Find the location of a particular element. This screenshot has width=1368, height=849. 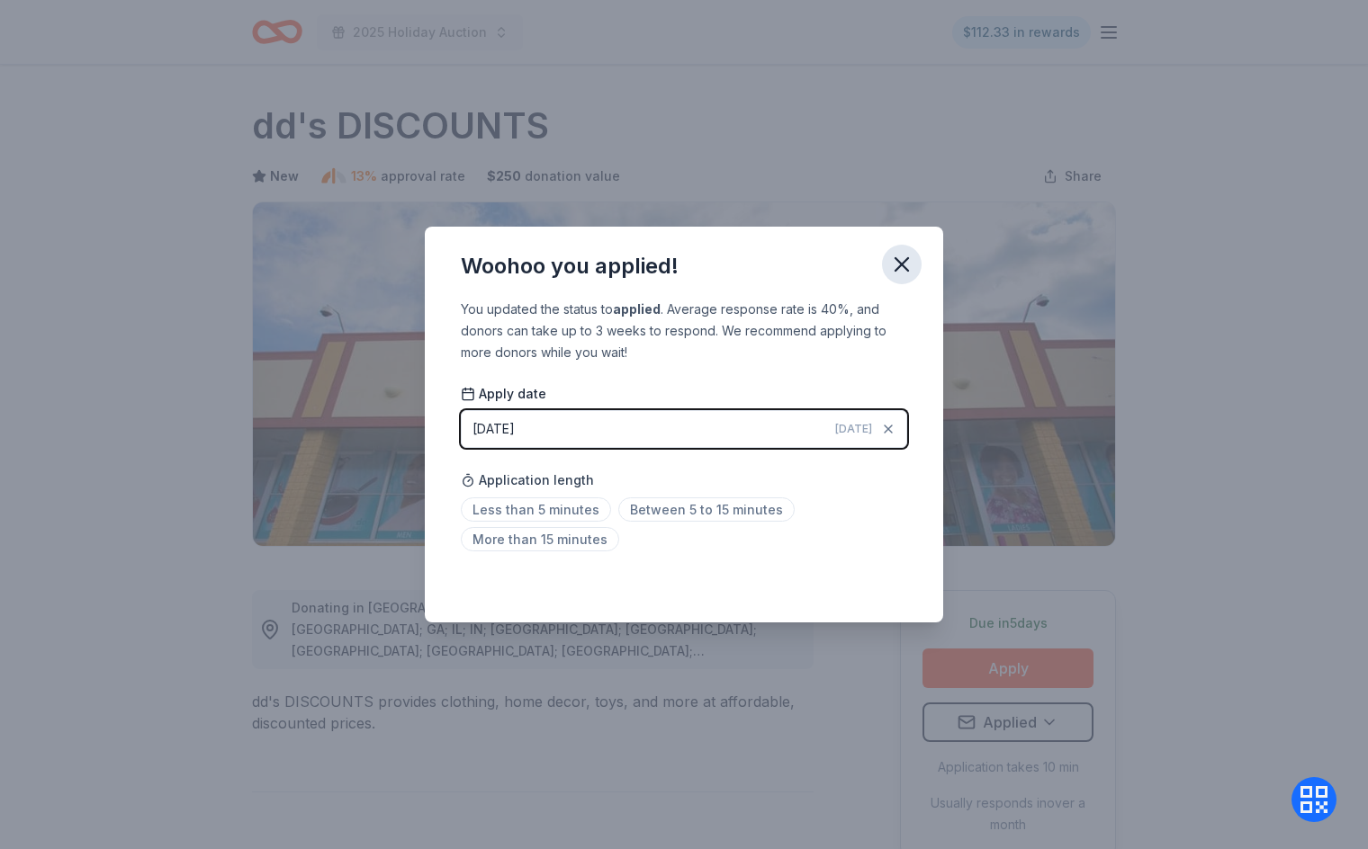

div: Woohoo you applied! is located at coordinates (570, 266).